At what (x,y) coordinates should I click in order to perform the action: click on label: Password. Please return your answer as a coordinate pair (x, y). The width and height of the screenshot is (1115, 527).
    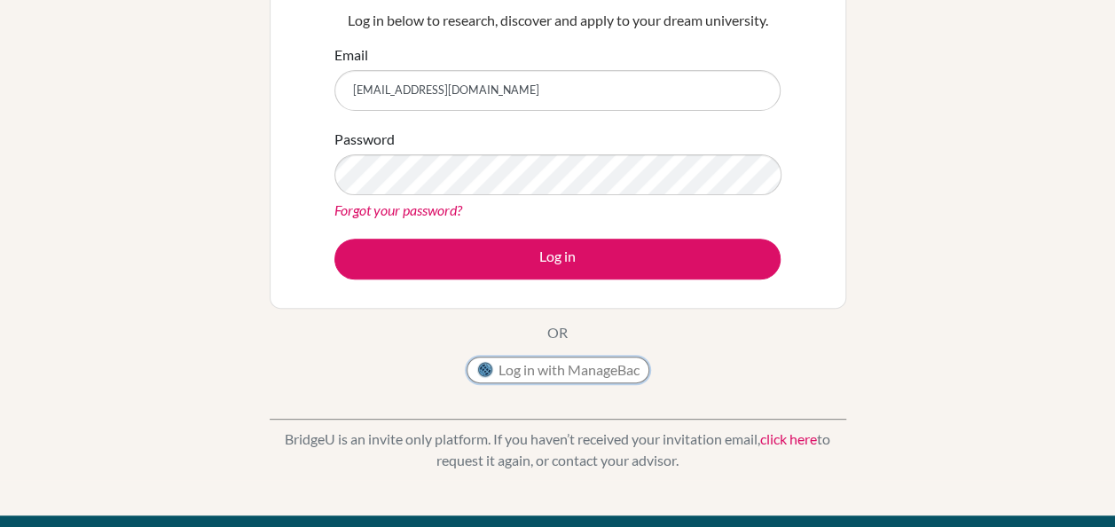
    Looking at the image, I should click on (365, 139).